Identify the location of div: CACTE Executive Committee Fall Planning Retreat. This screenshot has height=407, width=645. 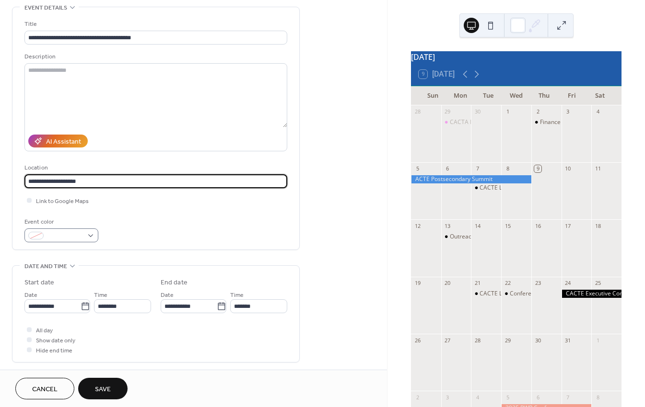
(591, 294).